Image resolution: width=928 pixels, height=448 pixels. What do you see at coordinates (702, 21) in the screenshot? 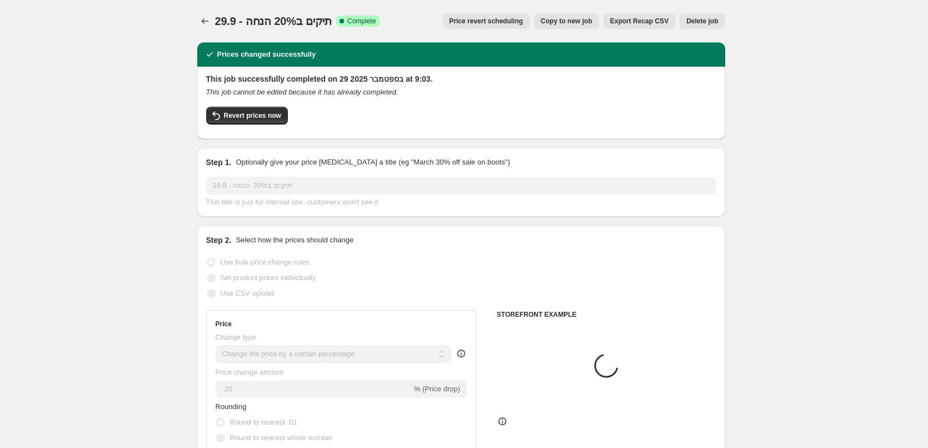
I see `button: Delete job` at bounding box center [702, 21].